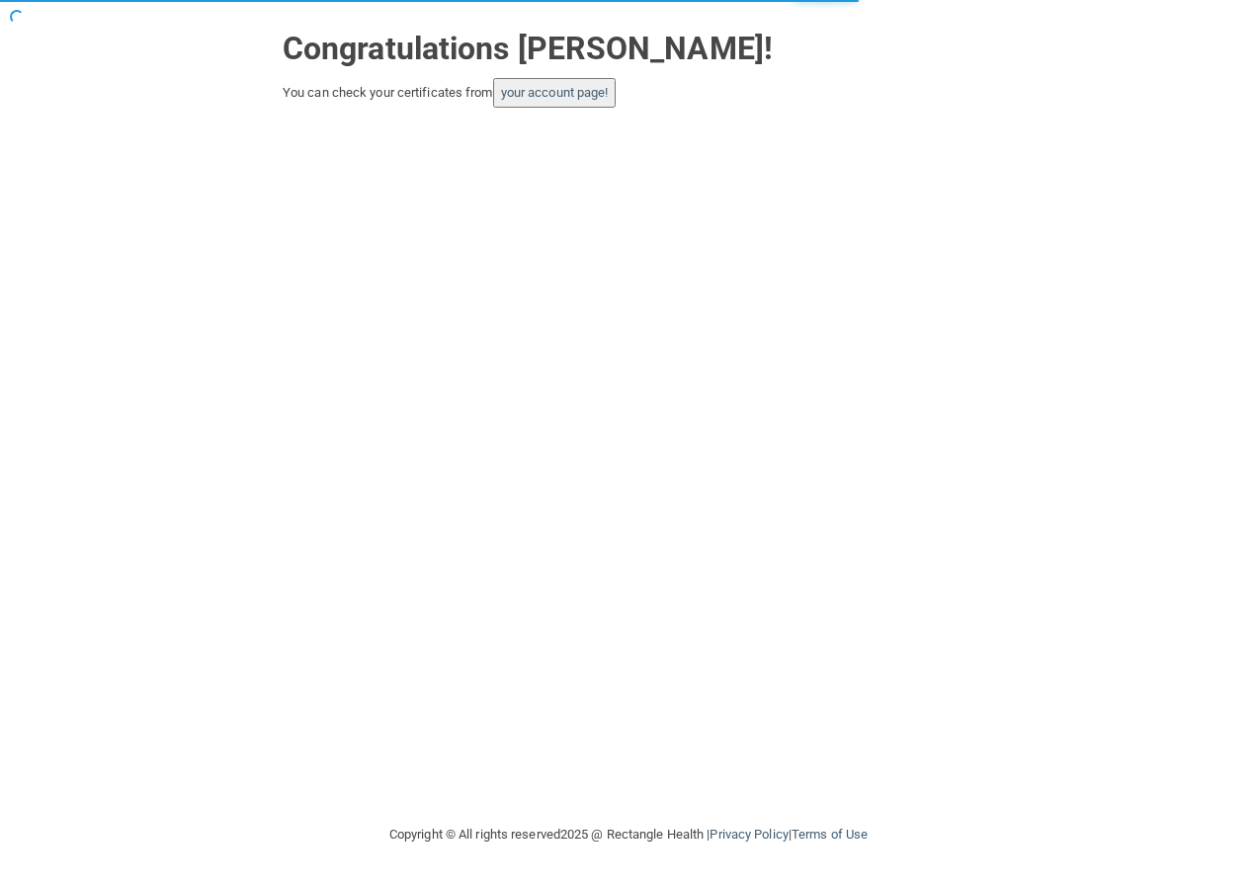 The height and width of the screenshot is (887, 1257). I want to click on div: Copyright © All rights reserved 2025 @ Rectangle Health | |, so click(629, 835).